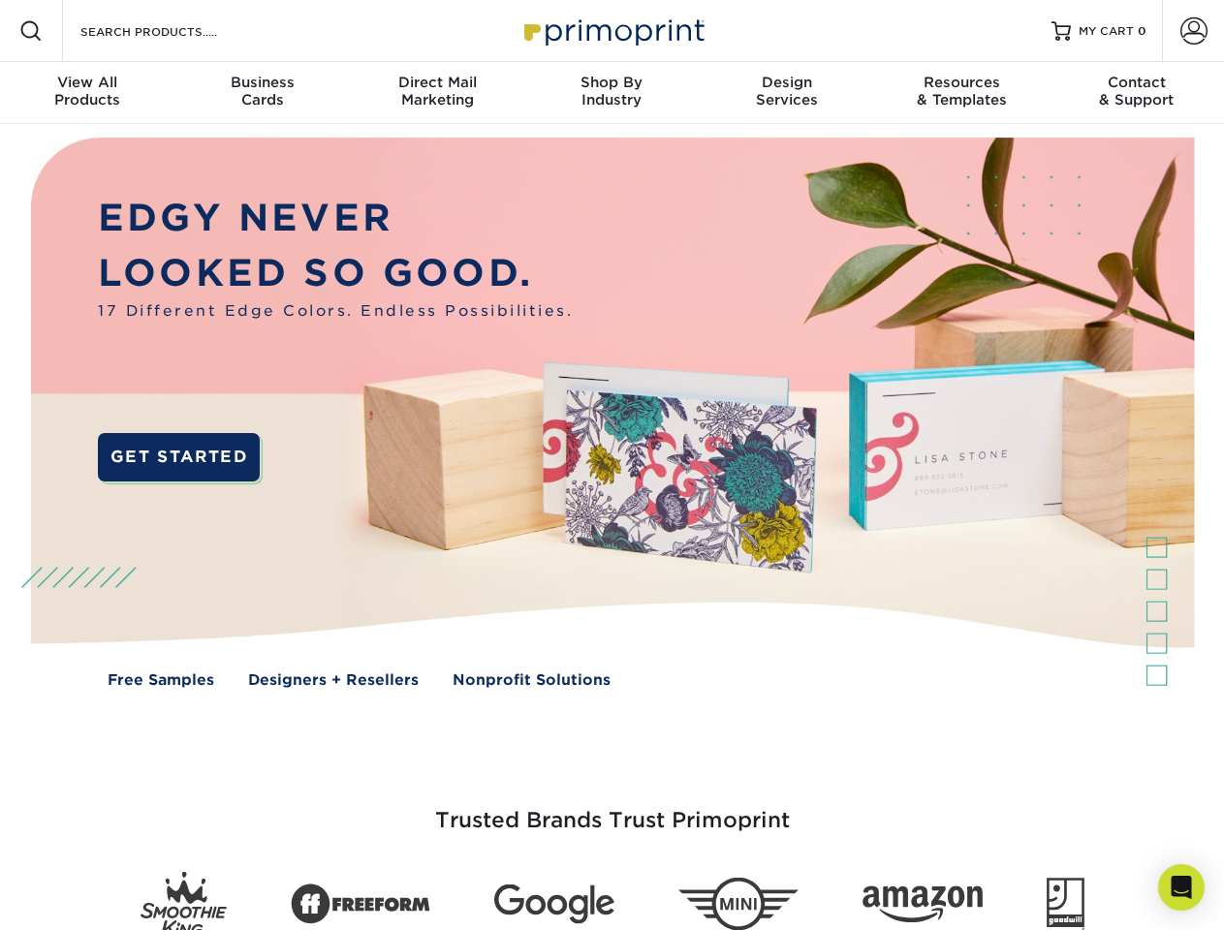 The height and width of the screenshot is (930, 1224). I want to click on div: Open Intercom Messenger, so click(1181, 888).